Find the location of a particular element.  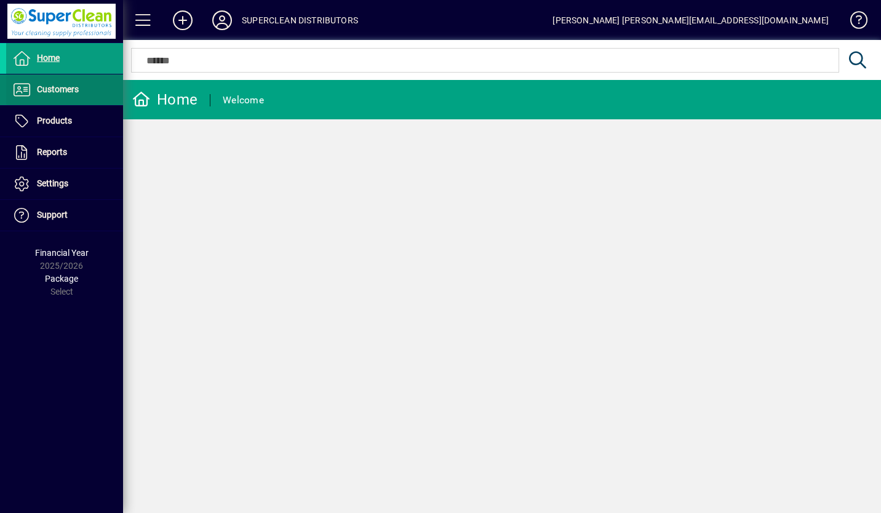

a: Support is located at coordinates (65, 215).